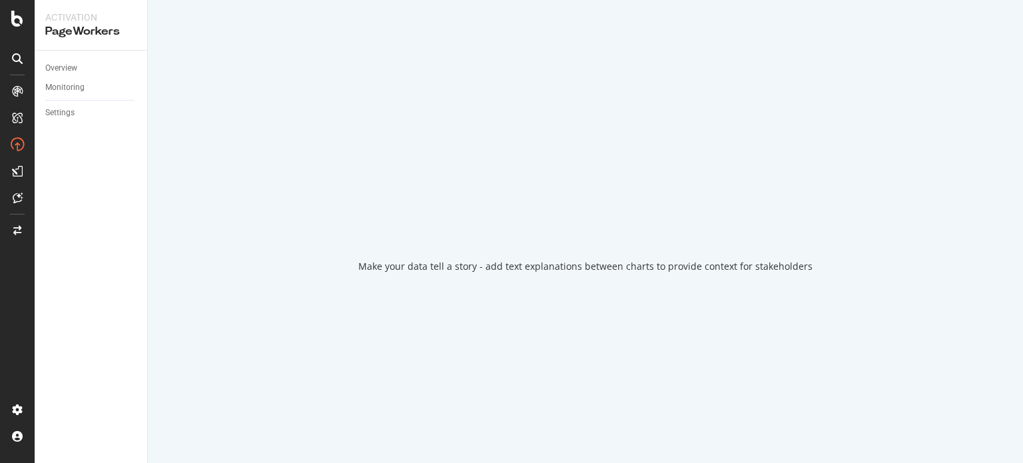  What do you see at coordinates (91, 87) in the screenshot?
I see `a: Monitoring` at bounding box center [91, 87].